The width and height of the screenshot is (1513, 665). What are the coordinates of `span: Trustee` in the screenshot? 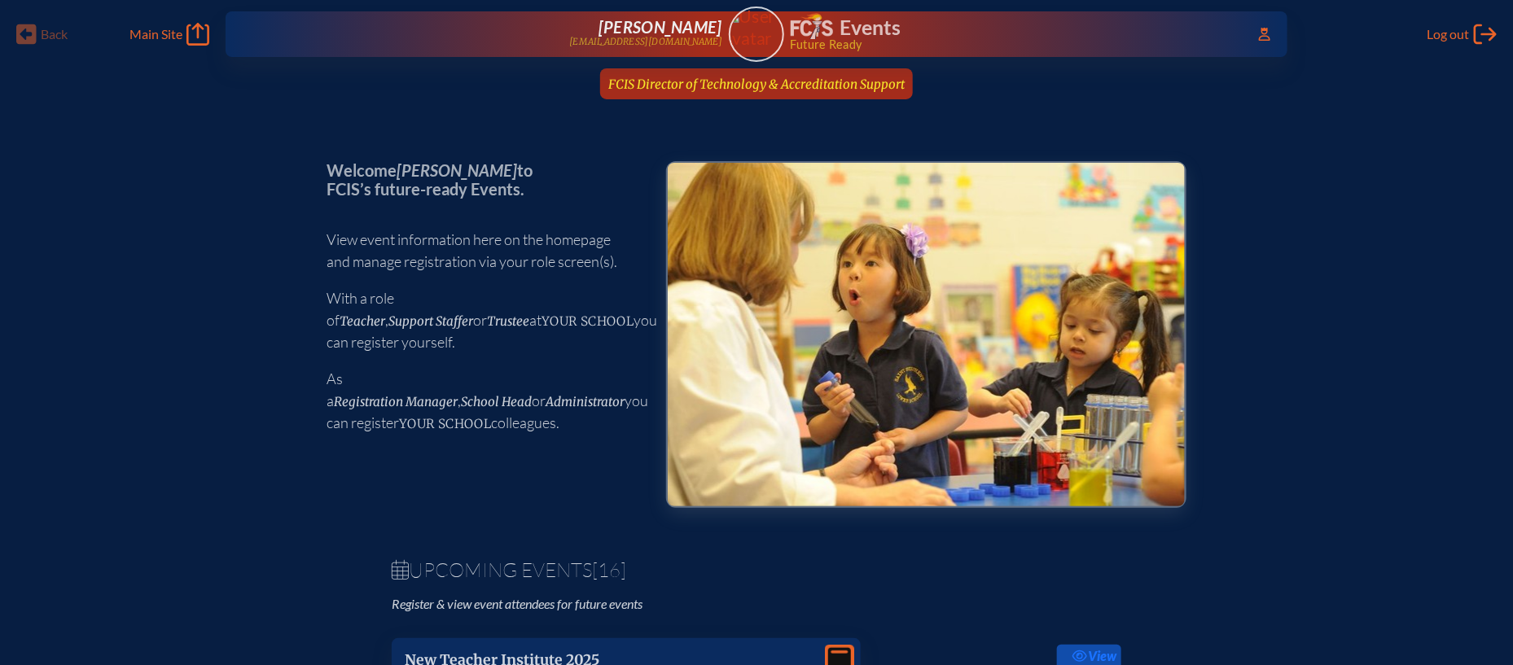 It's located at (508, 321).